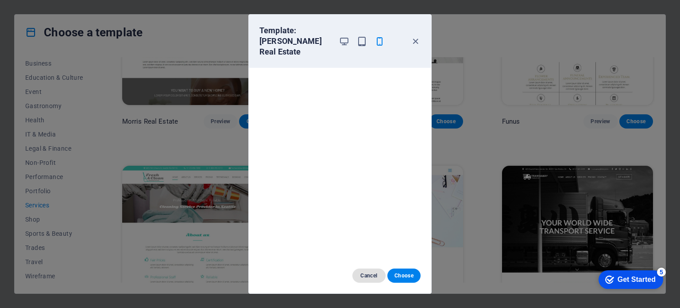 This screenshot has height=308, width=680. Describe the element at coordinates (45, 14) in the screenshot. I see `div: Get Started` at that location.